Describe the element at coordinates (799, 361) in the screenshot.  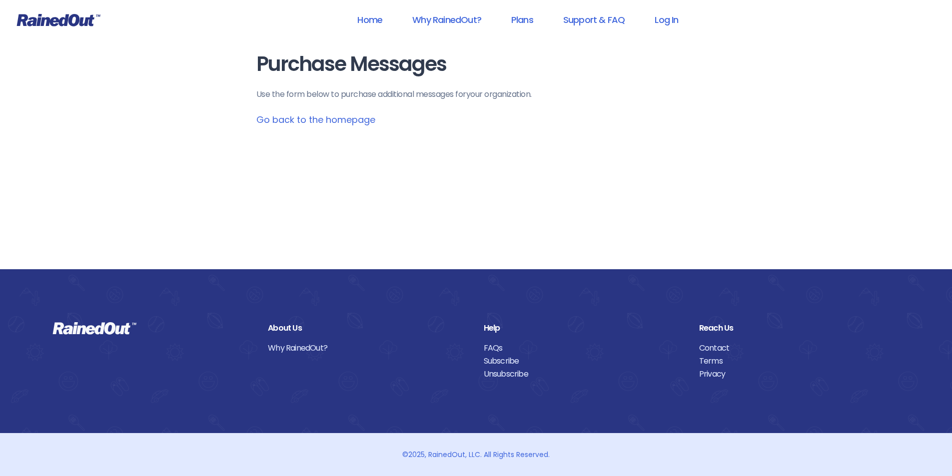
I see `a: Terms` at that location.